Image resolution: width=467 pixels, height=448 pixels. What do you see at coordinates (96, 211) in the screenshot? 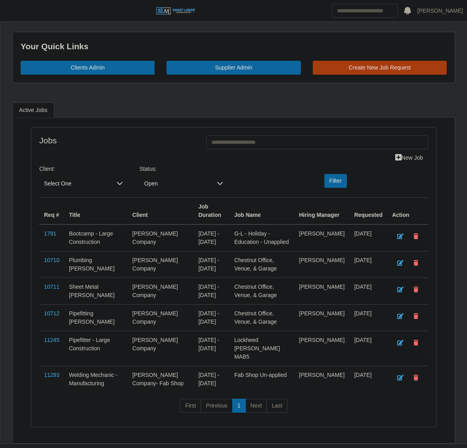
I see `th: Title` at bounding box center [96, 211].